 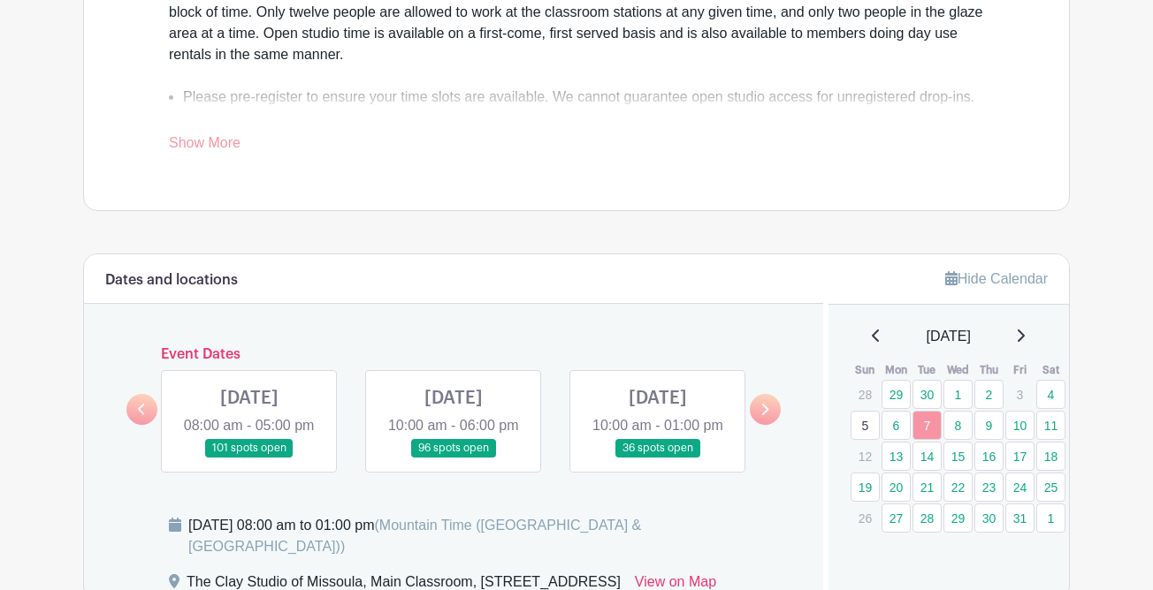 What do you see at coordinates (204, 146) in the screenshot?
I see `a: Show More` at bounding box center [204, 146].